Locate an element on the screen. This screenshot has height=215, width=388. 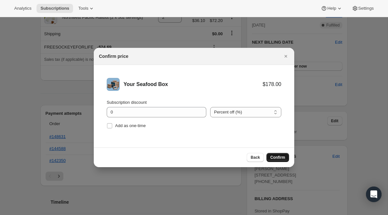
button: Tools is located at coordinates (86, 8).